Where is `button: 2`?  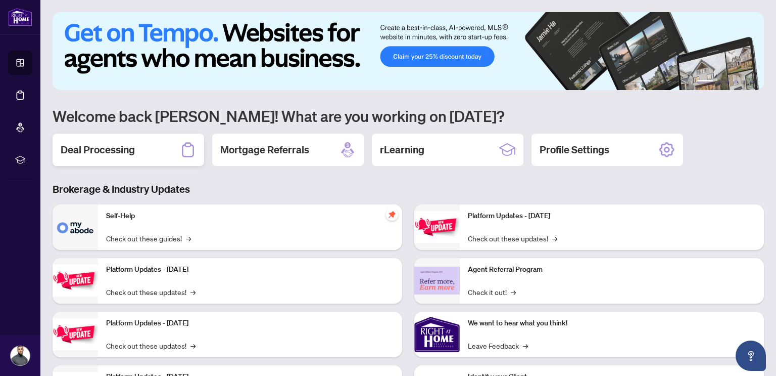
button: 2 is located at coordinates (720, 82).